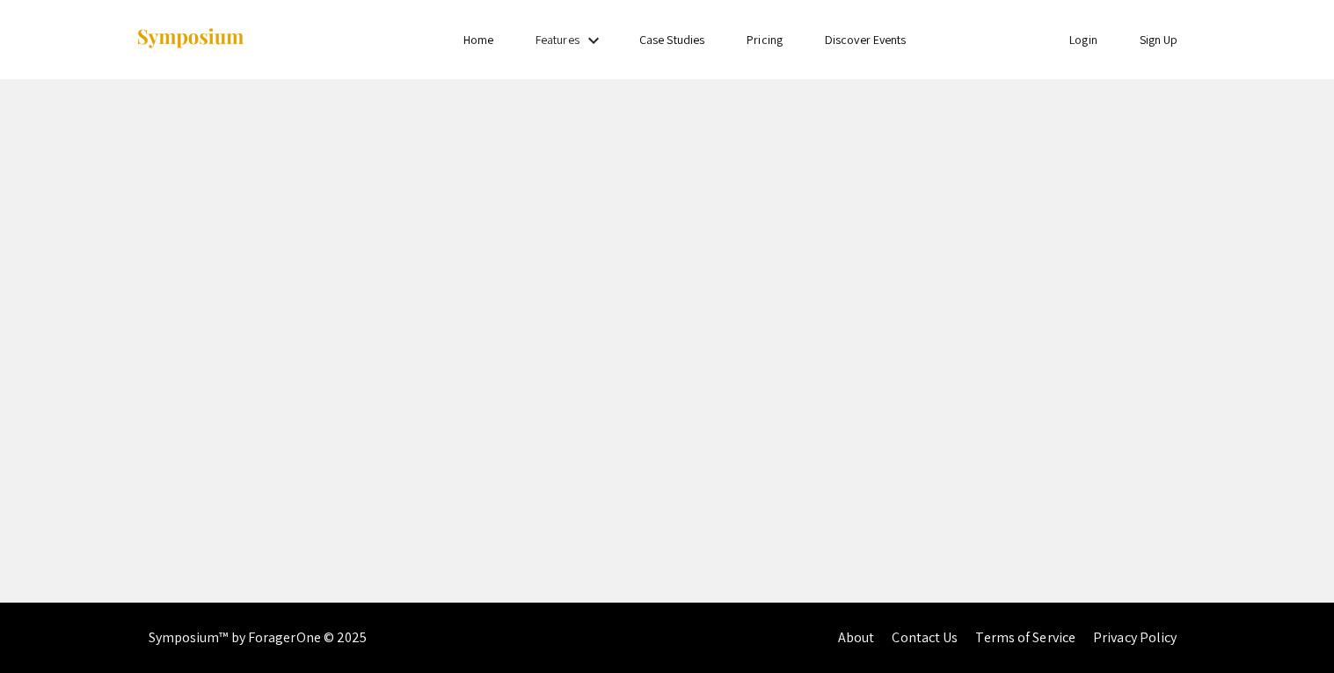 The height and width of the screenshot is (673, 1334). Describe the element at coordinates (478, 40) in the screenshot. I see `a: Home` at that location.